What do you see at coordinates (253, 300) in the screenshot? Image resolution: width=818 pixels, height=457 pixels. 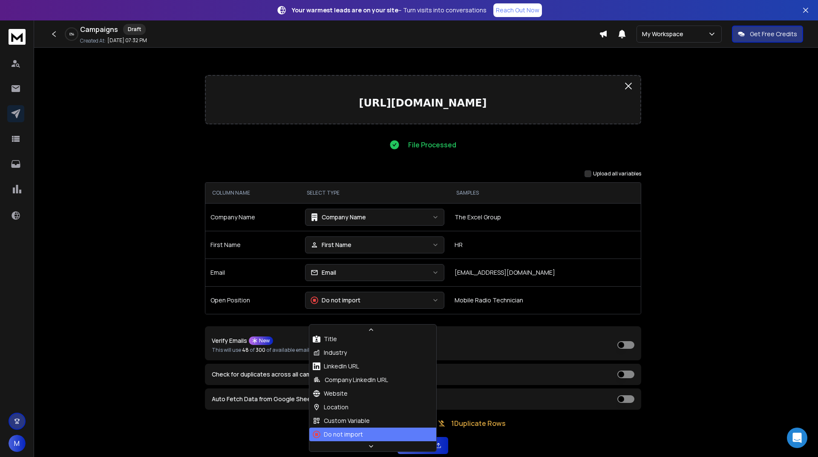 I see `td: Open Position` at bounding box center [253, 300].